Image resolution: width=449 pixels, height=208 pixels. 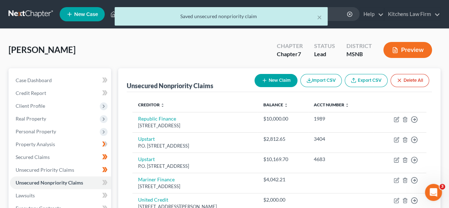 What do you see at coordinates (276, 104) in the screenshot?
I see `a: Balance unfold_more` at bounding box center [276, 104].